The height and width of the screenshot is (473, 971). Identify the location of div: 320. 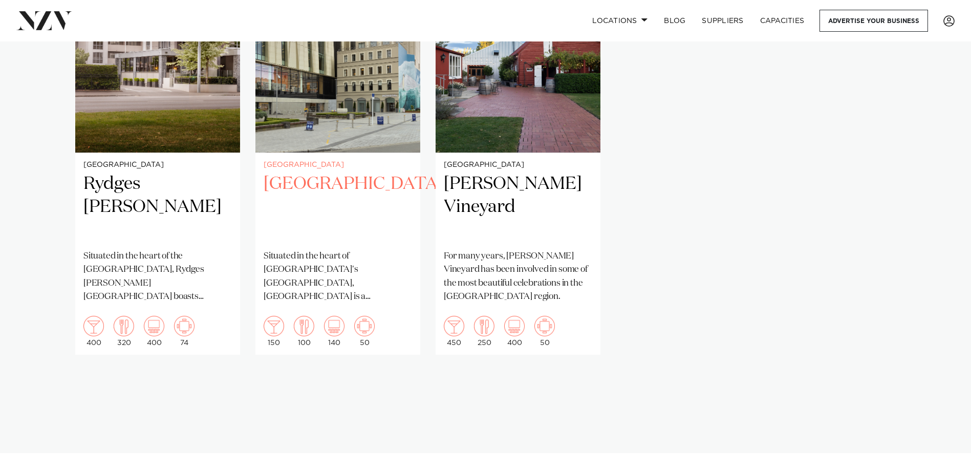
(124, 331).